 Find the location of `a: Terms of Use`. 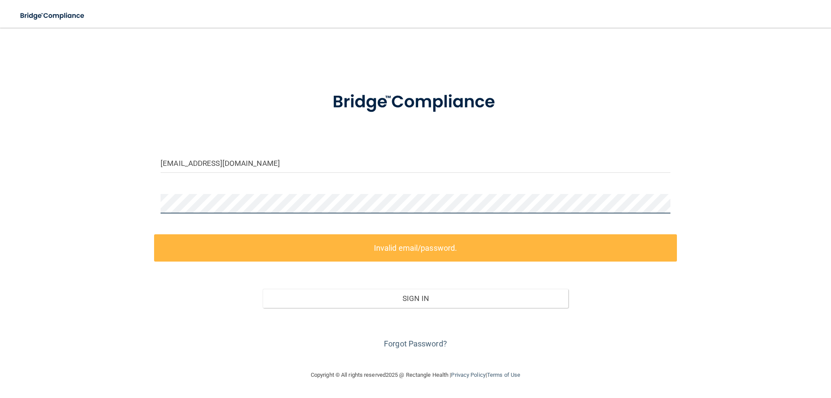

a: Terms of Use is located at coordinates (504, 375).